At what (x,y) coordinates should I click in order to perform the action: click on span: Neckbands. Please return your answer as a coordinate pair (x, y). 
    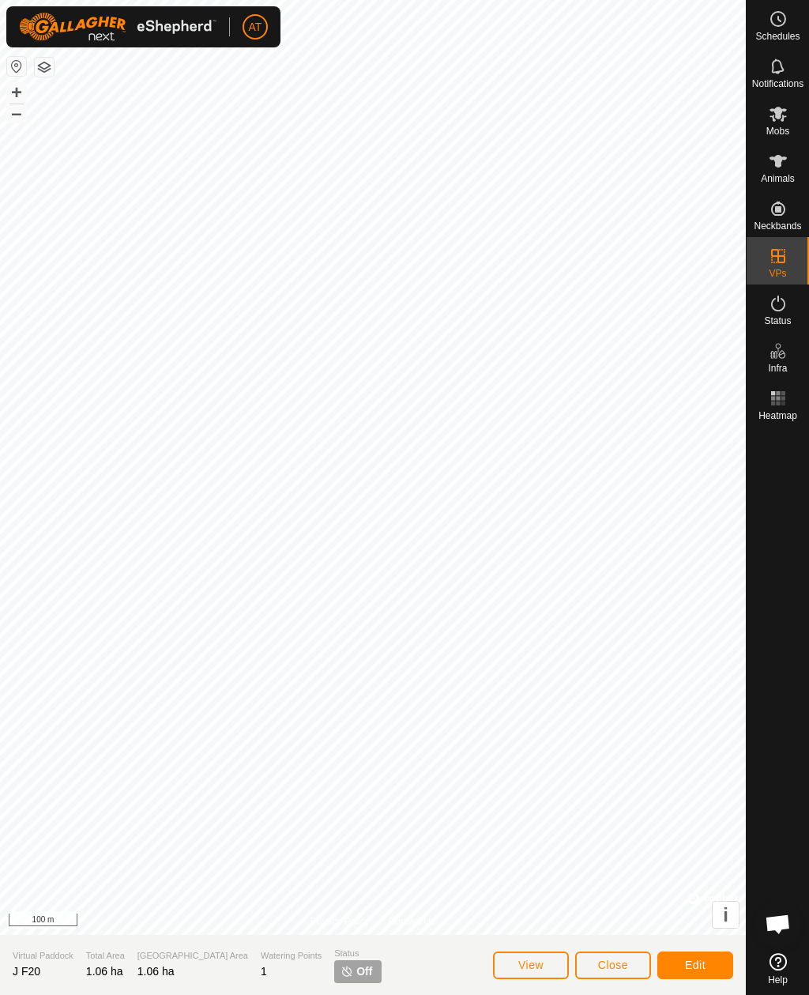
    Looking at the image, I should click on (777, 226).